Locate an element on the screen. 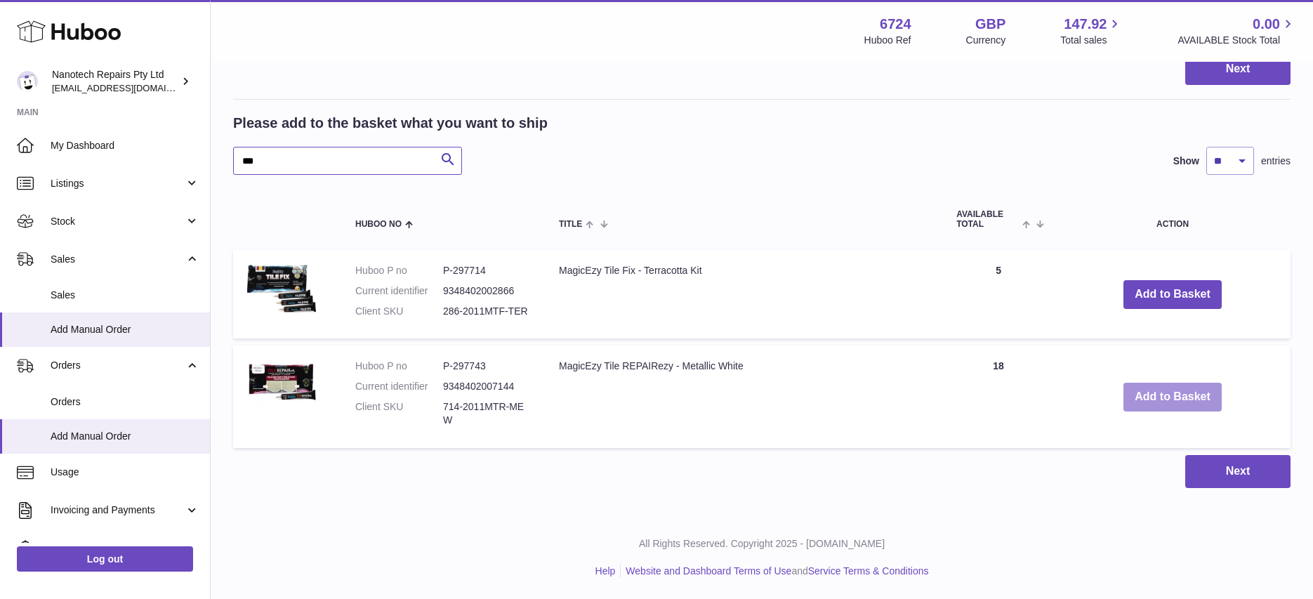 This screenshot has height=599, width=1313. li: and is located at coordinates (774, 571).